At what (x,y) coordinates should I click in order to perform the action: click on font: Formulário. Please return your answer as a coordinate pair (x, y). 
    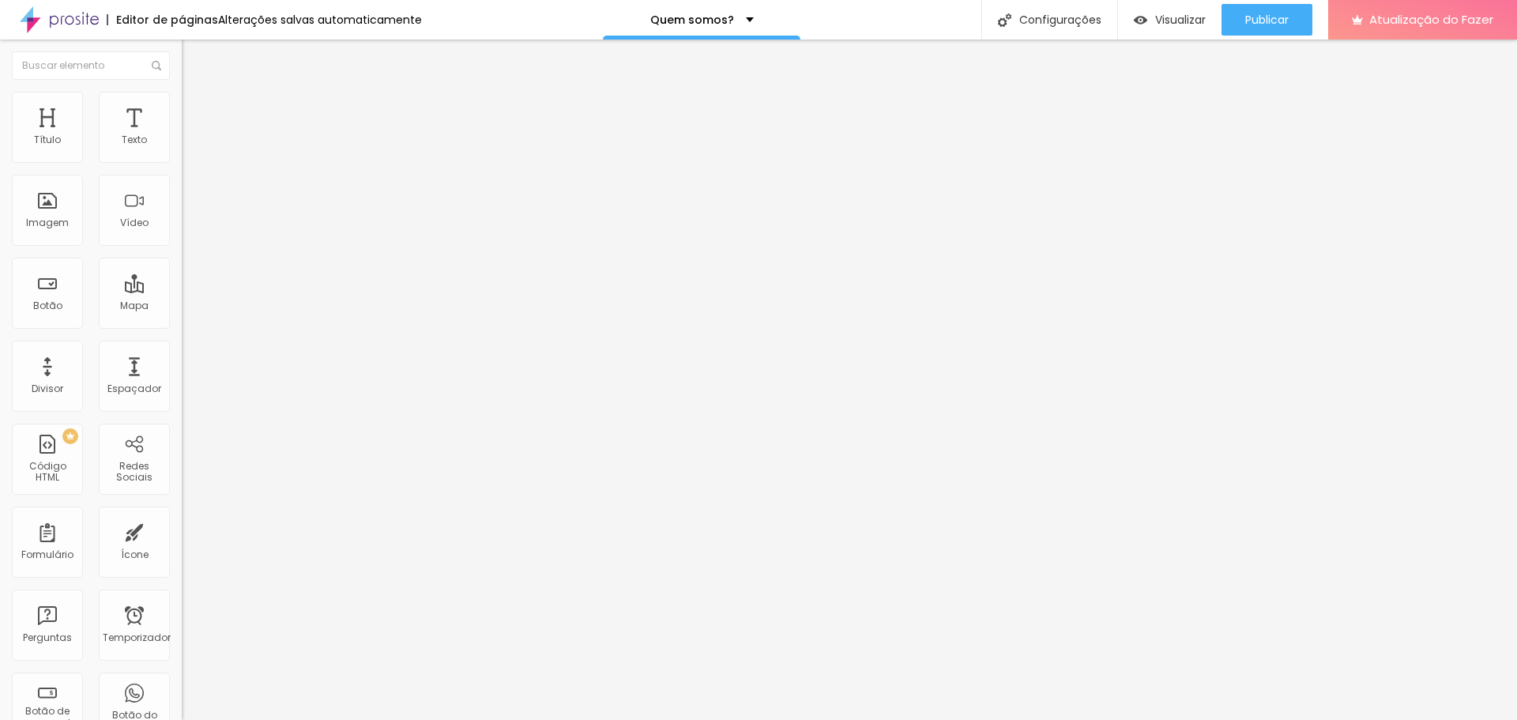
    Looking at the image, I should click on (47, 554).